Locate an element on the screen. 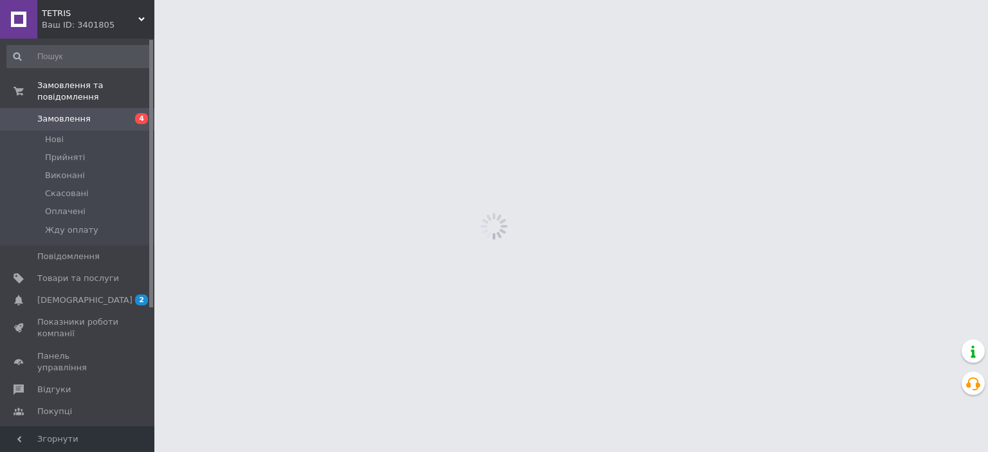  span: TETRIS is located at coordinates (90, 14).